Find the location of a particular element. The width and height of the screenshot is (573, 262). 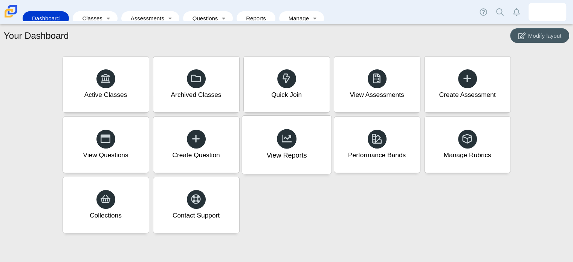

div: View Questions is located at coordinates (106, 155).